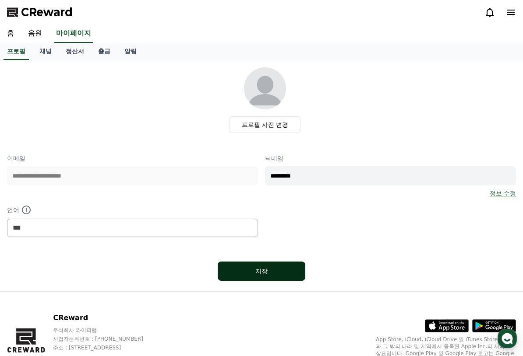 This screenshot has height=356, width=523. I want to click on a: 알림, so click(130, 52).